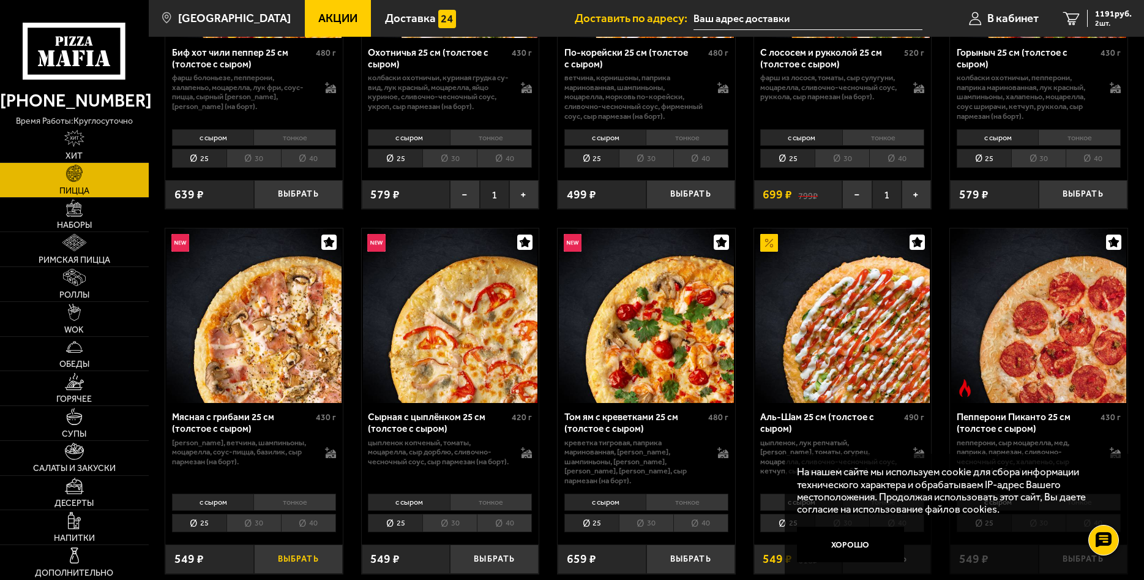 The height and width of the screenshot is (580, 1144). I want to click on span: 520 г, so click(914, 53).